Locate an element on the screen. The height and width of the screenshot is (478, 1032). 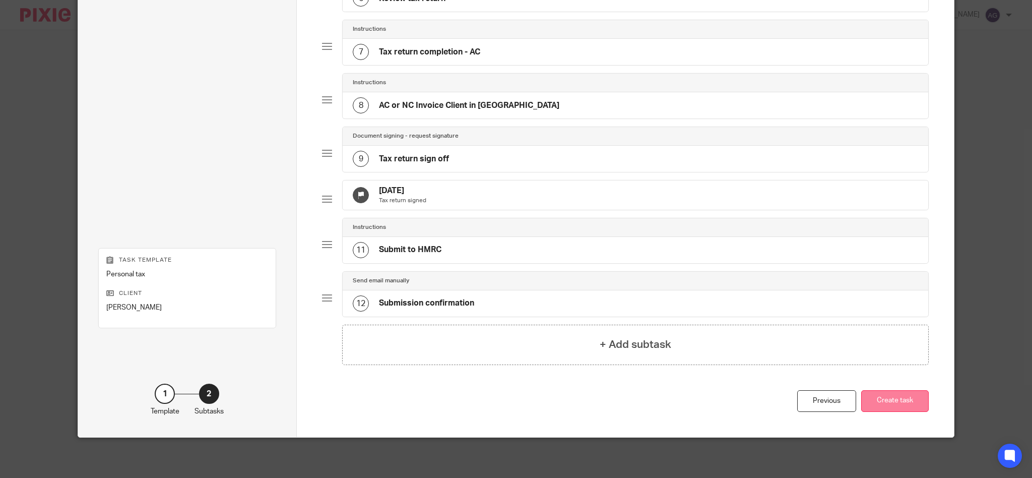
p: Template is located at coordinates (165, 411).